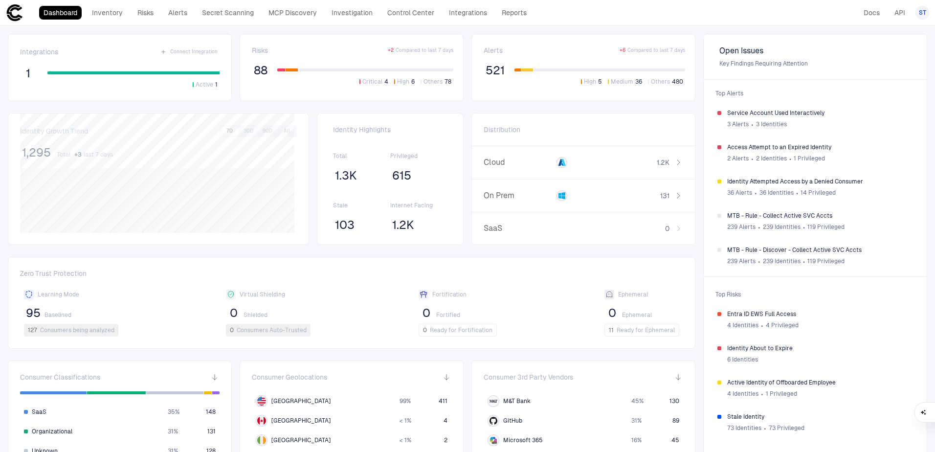 This screenshot has height=452, width=935. I want to click on span: Consumer 3rd Party Vendors, so click(528, 377).